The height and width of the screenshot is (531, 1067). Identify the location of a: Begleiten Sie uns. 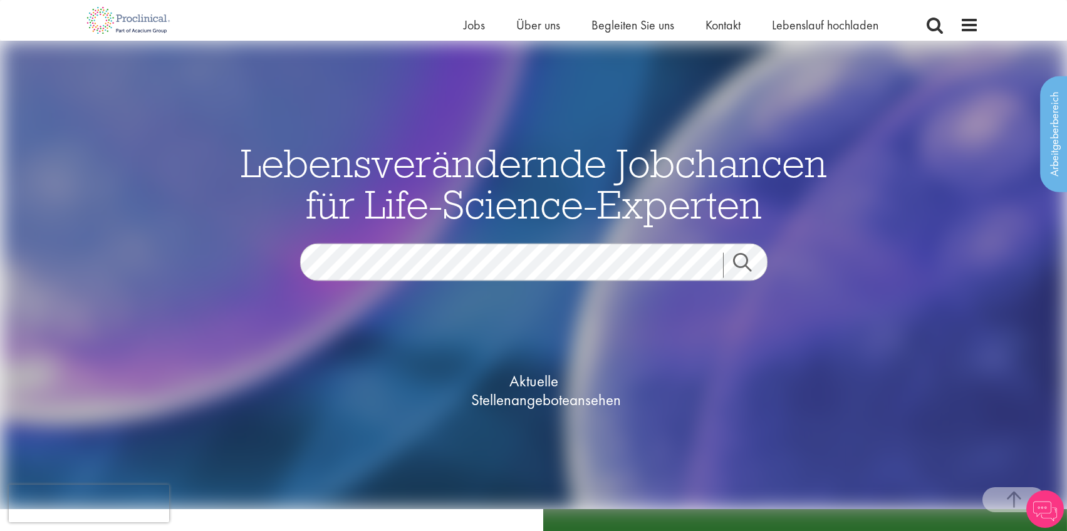
(633, 25).